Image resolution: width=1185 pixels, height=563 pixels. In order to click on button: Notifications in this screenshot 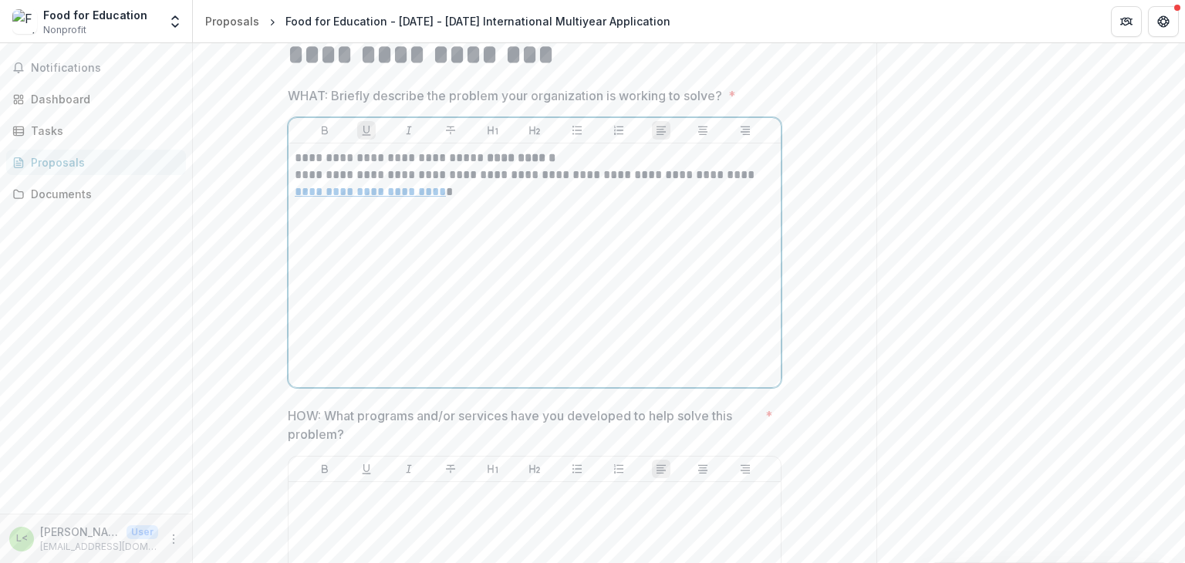, I will do `click(96, 68)`.